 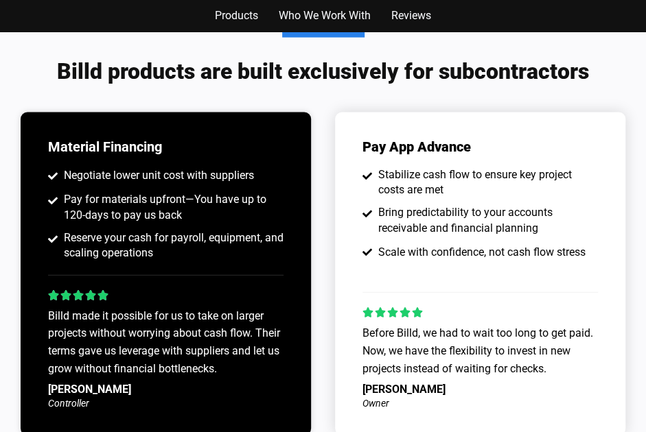 I want to click on span: Stabilize cash flow to ensure key project costs are met, so click(x=486, y=183).